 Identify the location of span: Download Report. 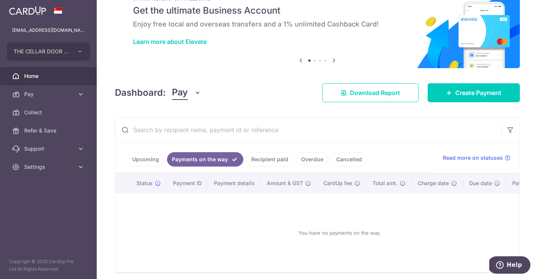
(375, 93).